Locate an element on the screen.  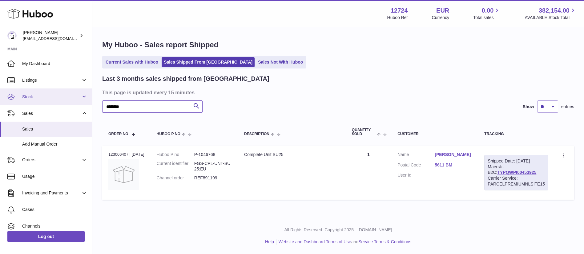
td: 1 is located at coordinates (368, 173).